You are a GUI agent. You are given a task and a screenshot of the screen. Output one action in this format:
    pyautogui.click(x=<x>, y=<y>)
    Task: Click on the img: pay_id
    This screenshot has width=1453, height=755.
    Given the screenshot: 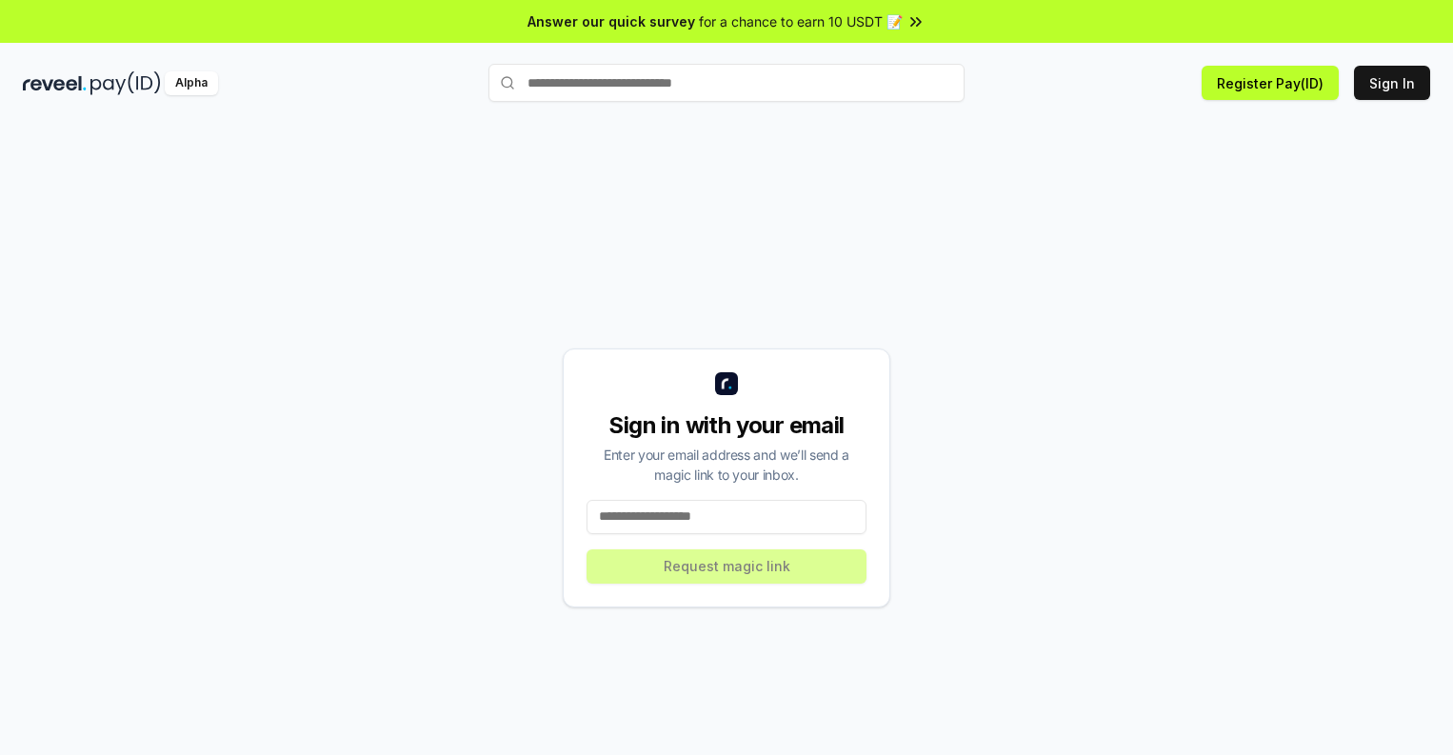 What is the action you would take?
    pyautogui.click(x=126, y=83)
    